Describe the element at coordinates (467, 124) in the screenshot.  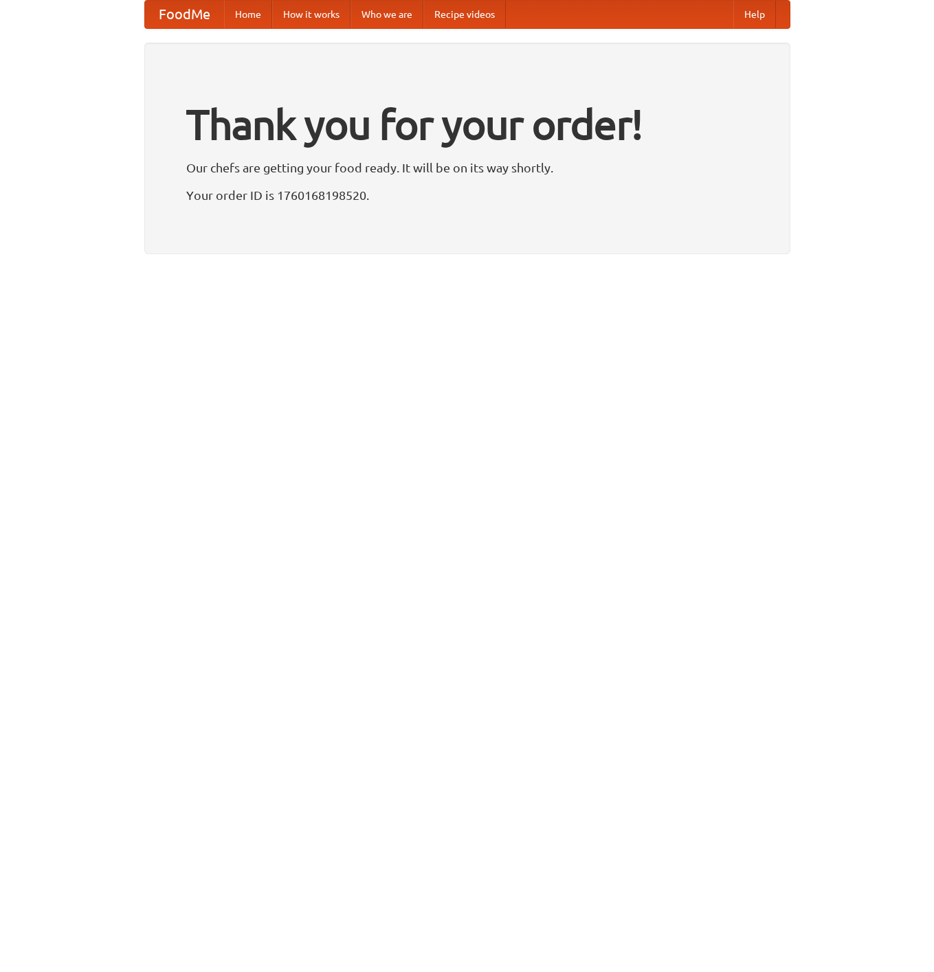
I see `h1: Thank you for your order!` at that location.